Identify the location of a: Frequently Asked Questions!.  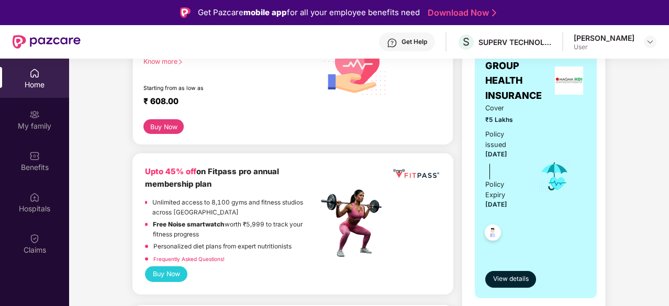
(189, 259).